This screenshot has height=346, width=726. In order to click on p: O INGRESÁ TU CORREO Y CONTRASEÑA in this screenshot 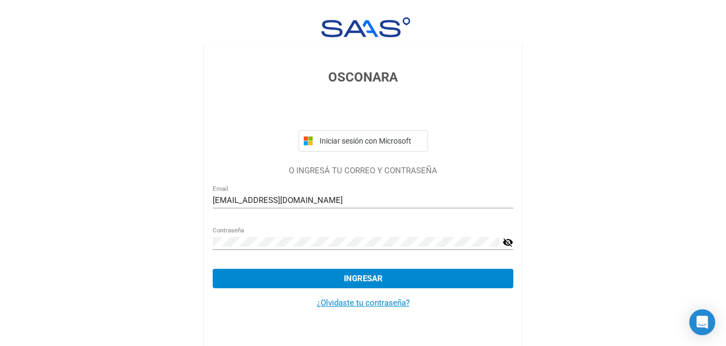, I will do `click(363, 171)`.